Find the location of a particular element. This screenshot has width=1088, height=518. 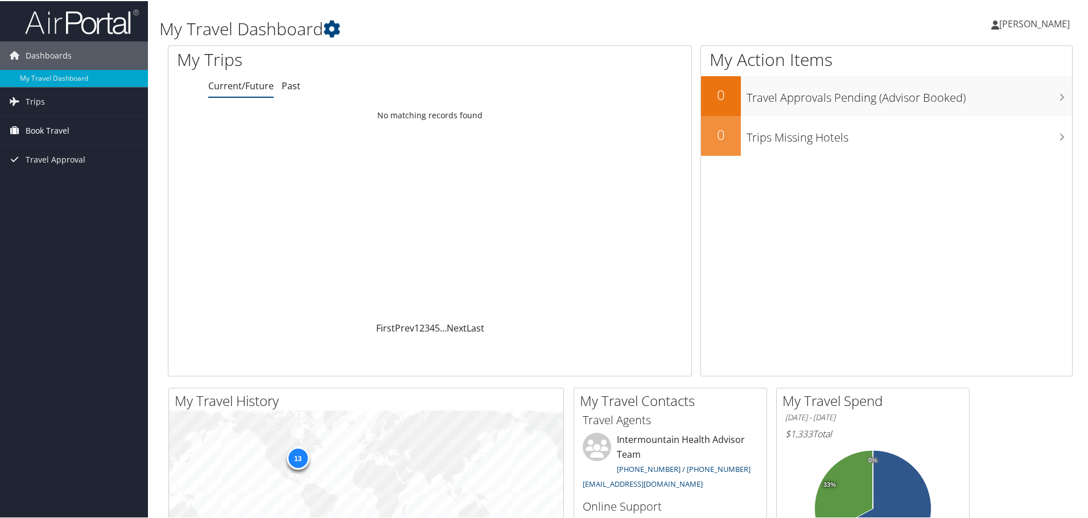

li: Intermountain Health Advisor Team is located at coordinates (670, 462).